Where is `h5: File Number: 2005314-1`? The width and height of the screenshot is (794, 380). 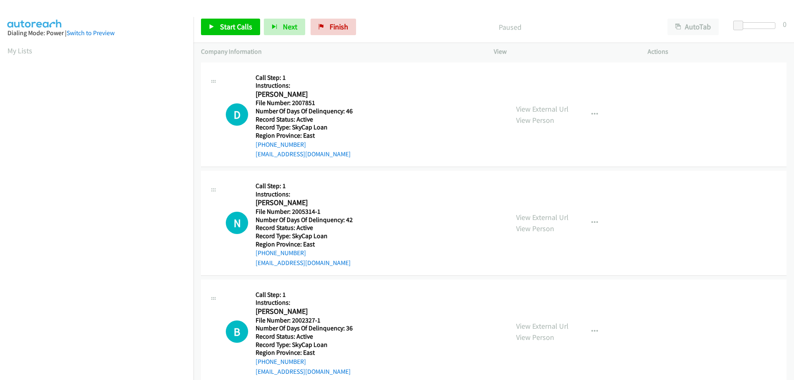 h5: File Number: 2005314-1 is located at coordinates (304, 212).